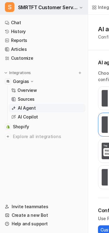 The image size is (109, 233). I want to click on a: Overview, so click(47, 90).